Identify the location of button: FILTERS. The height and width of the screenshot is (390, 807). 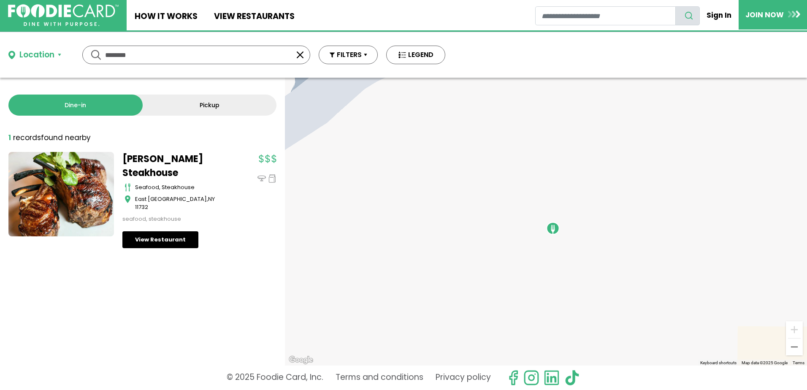
(348, 55).